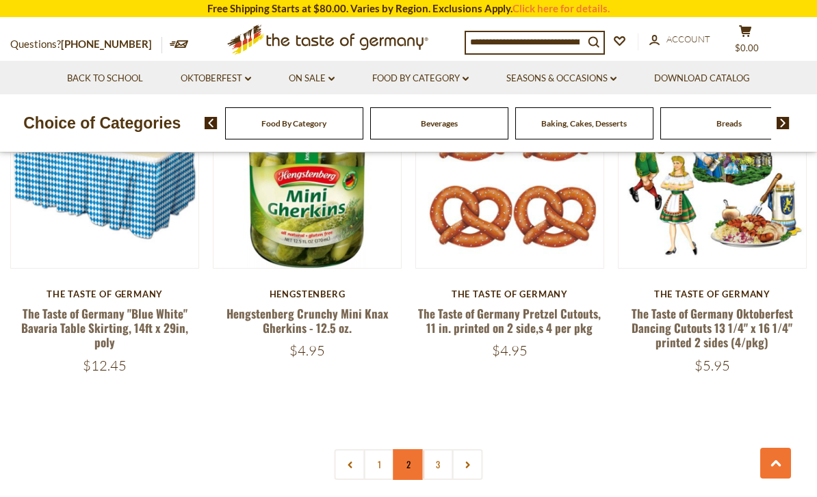  I want to click on a: The Taste of Germany "Blue White" Bavaria Table Skirting, 14ft x 29in, poly, so click(105, 328).